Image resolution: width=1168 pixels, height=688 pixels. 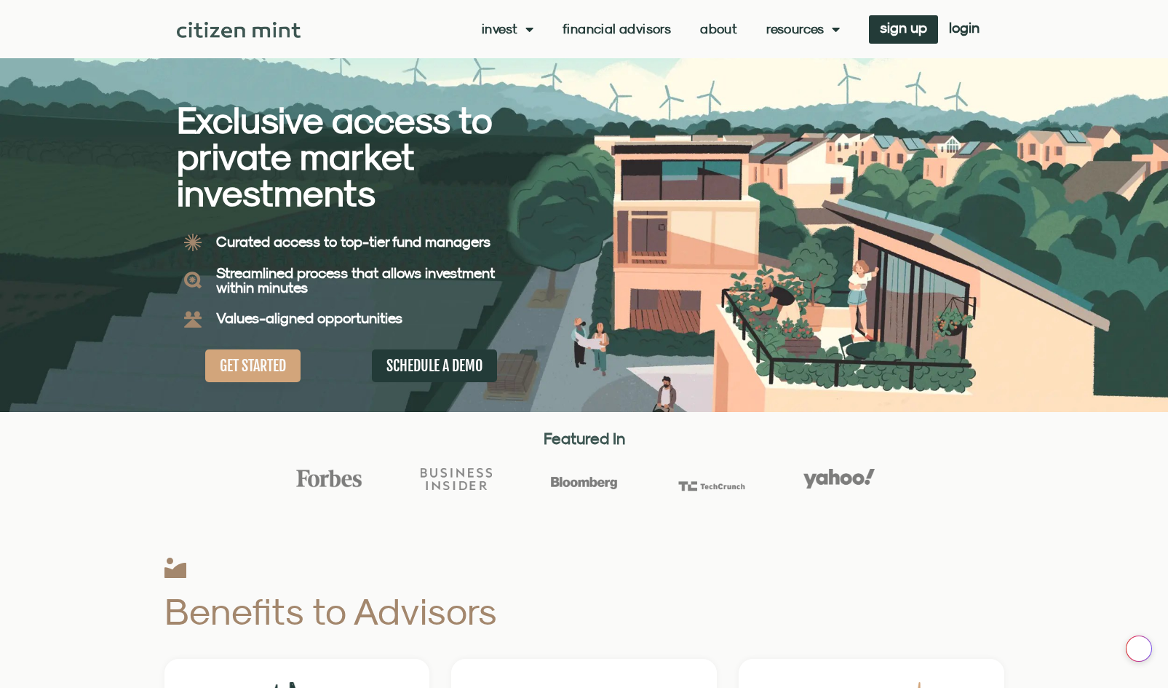 What do you see at coordinates (434, 365) in the screenshot?
I see `a: SCHEDULE A DEMO` at bounding box center [434, 365].